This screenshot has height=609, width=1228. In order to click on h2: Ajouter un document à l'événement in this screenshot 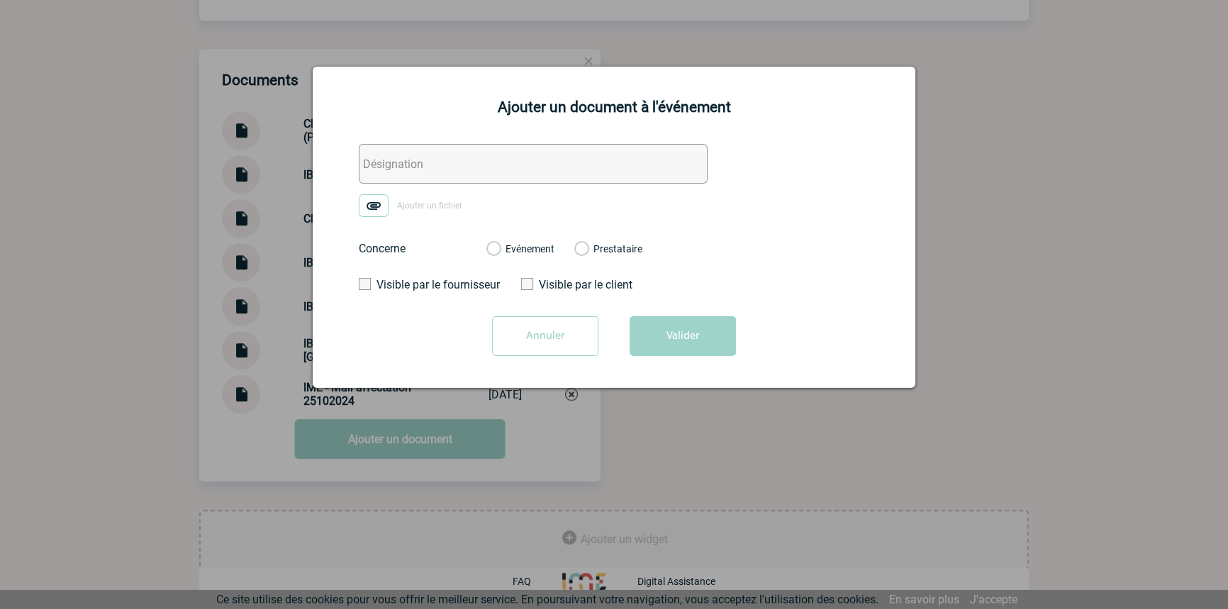, I will do `click(614, 107)`.